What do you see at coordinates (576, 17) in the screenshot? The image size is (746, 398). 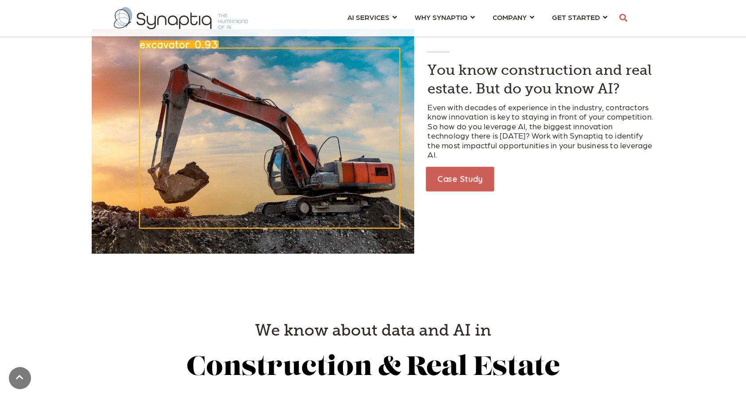 I see `span: GET STARTED` at bounding box center [576, 17].